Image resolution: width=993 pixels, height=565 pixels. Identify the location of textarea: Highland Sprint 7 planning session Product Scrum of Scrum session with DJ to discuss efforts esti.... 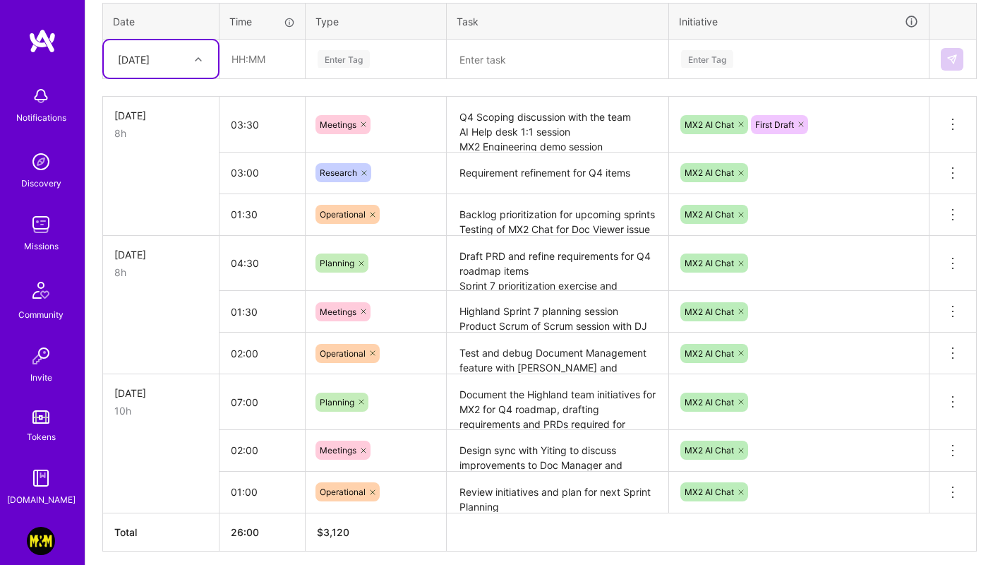
(557, 311).